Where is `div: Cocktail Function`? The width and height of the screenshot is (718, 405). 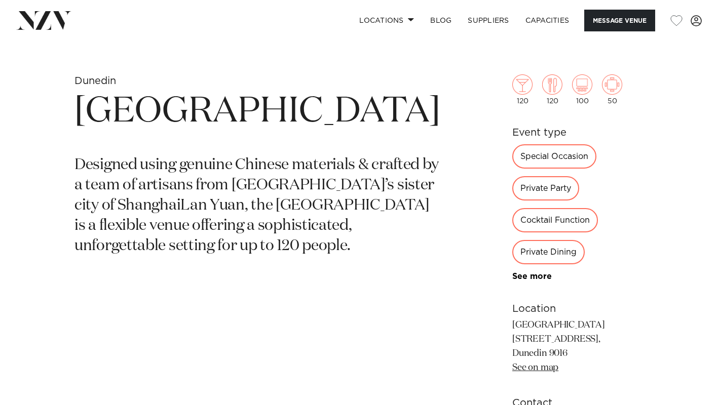 div: Cocktail Function is located at coordinates (555, 220).